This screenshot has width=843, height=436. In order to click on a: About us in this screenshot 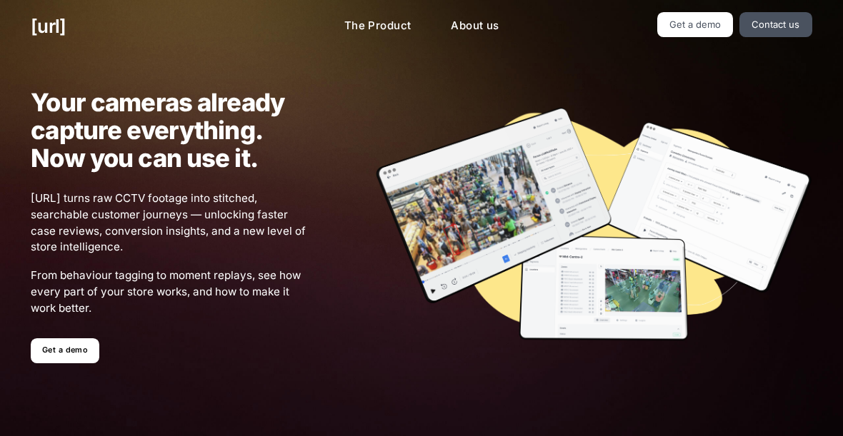, I will do `click(474, 26)`.